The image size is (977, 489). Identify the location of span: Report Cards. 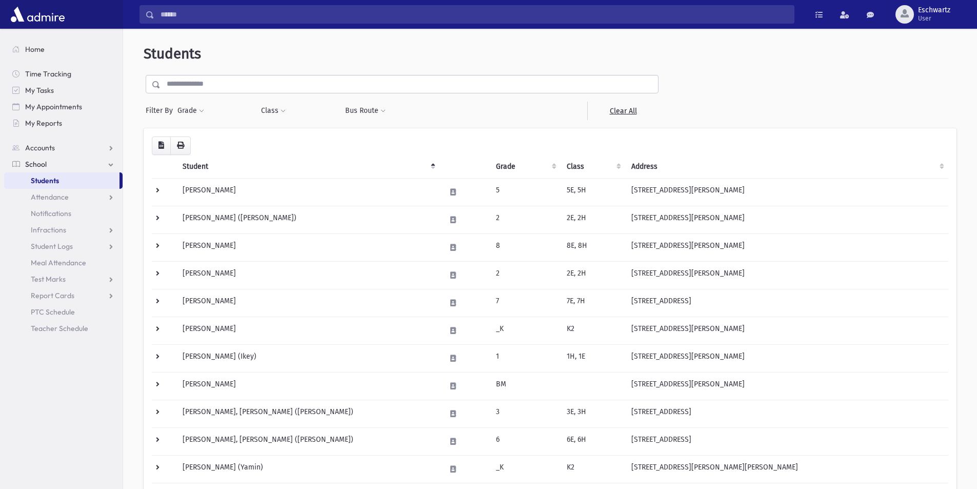
(52, 295).